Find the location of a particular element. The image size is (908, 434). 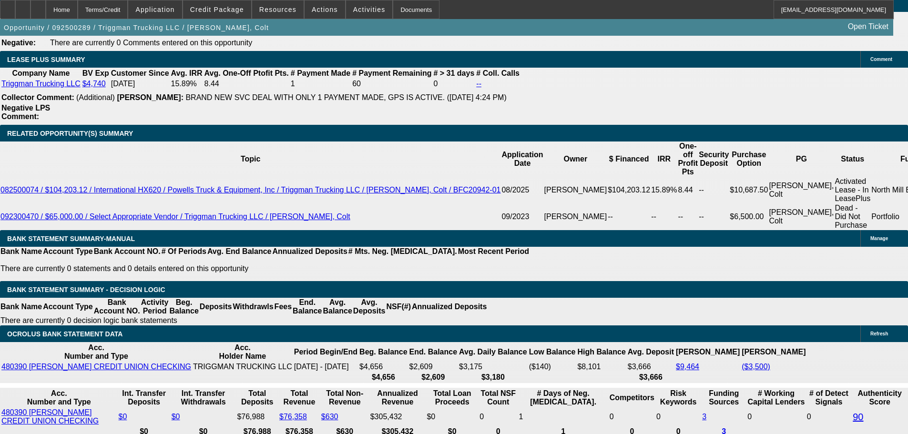

th: Acc. Holder Name is located at coordinates (243, 352).